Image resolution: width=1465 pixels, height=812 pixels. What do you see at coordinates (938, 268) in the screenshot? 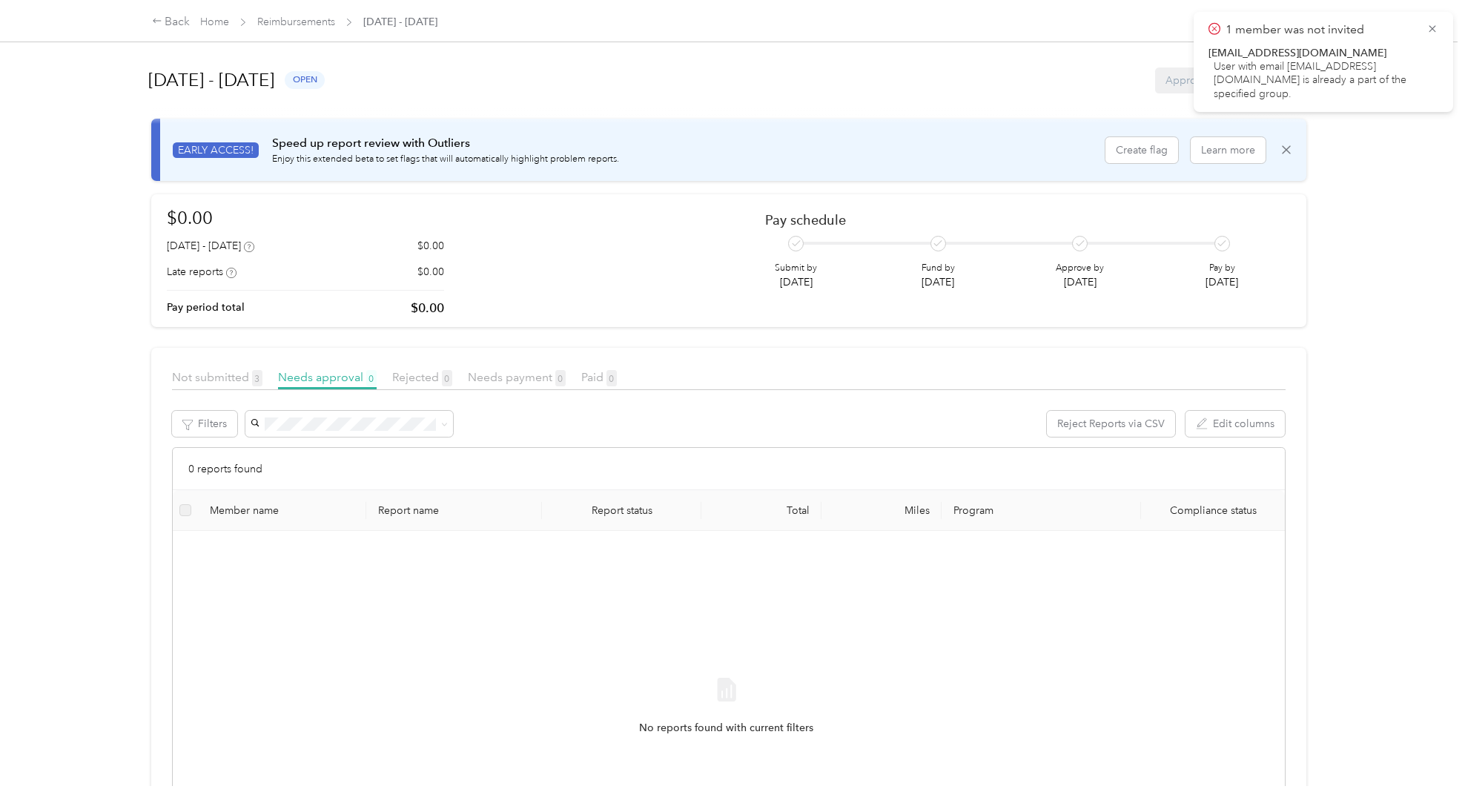
I see `p: Fund by` at bounding box center [938, 268].